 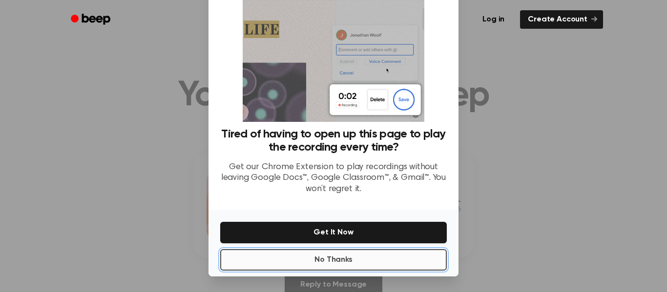 What do you see at coordinates (334, 260) in the screenshot?
I see `button: No Thanks` at bounding box center [334, 260].